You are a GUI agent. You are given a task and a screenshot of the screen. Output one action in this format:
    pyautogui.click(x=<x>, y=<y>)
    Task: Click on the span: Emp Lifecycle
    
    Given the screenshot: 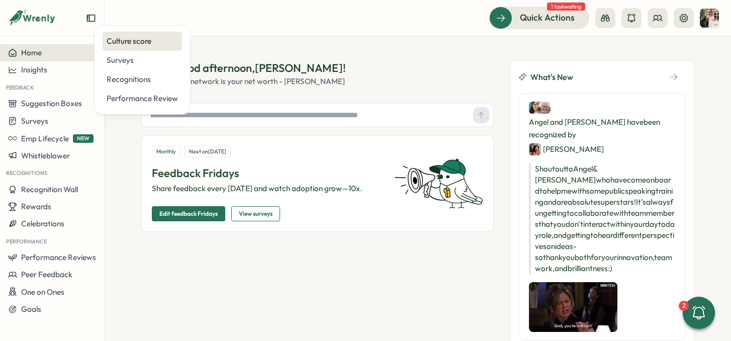 What is the action you would take?
    pyautogui.click(x=45, y=138)
    